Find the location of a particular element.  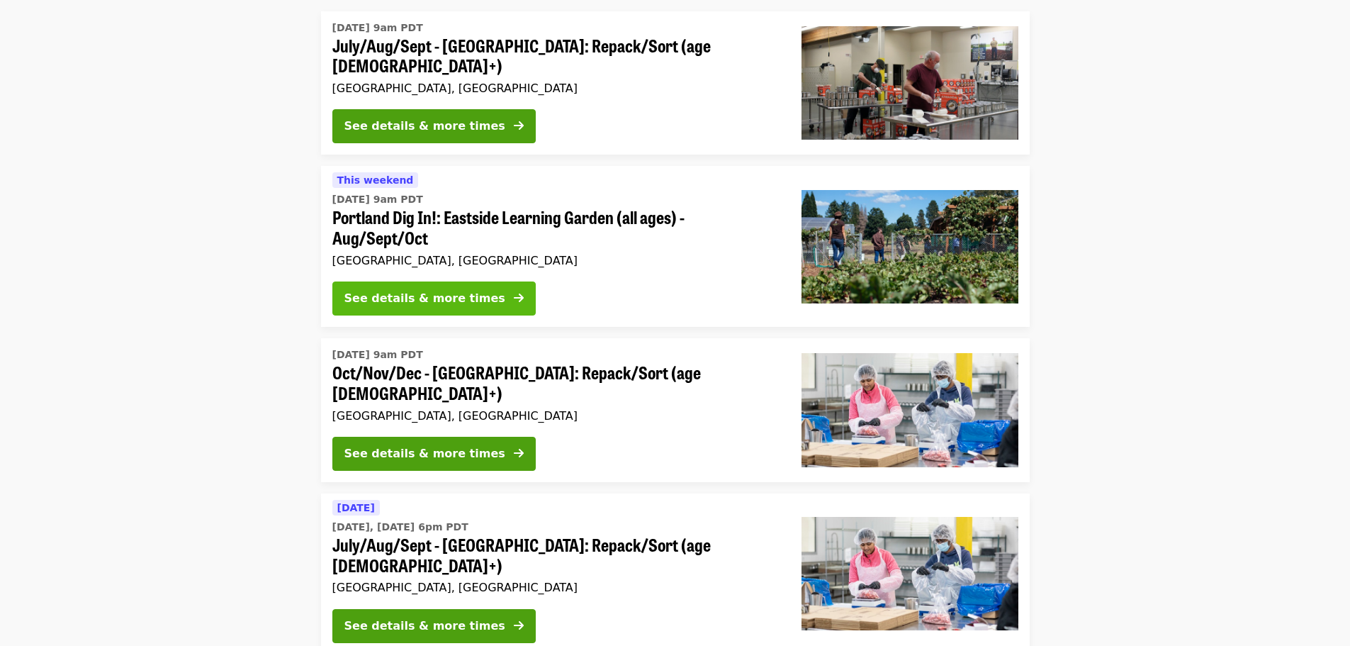

img: July/Aug/Sept - Portland: Repack/Sort (age 16+) organized by Oregon Food Bank is located at coordinates (910, 83).